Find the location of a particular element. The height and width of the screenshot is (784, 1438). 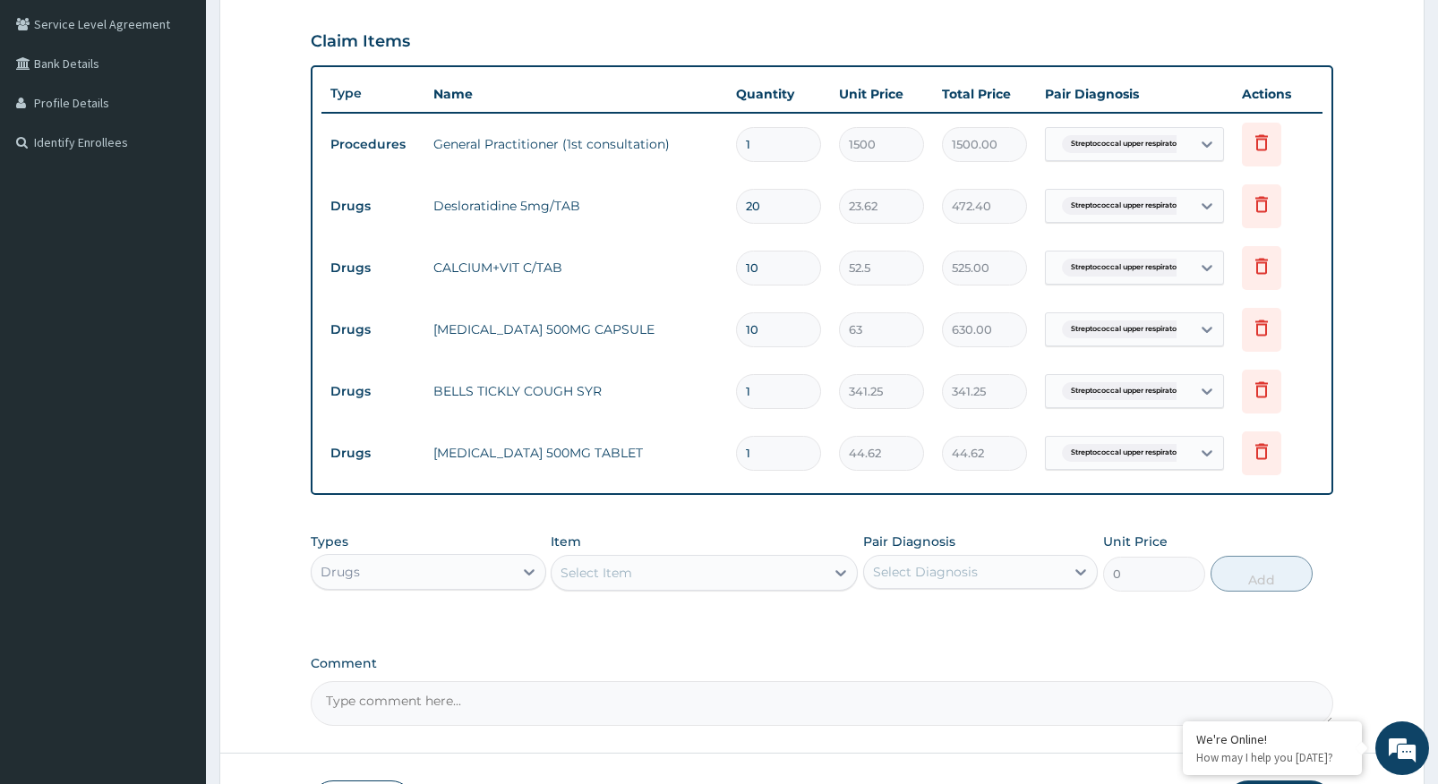

div: Minimize live chat window is located at coordinates (315, 30).